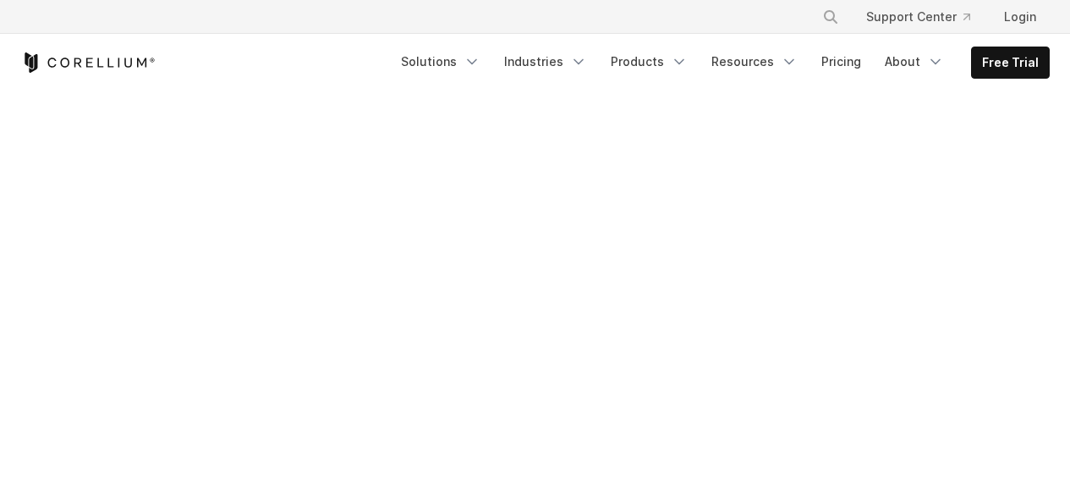 This screenshot has width=1070, height=495. Describe the element at coordinates (441, 62) in the screenshot. I see `a: Solutions` at that location.